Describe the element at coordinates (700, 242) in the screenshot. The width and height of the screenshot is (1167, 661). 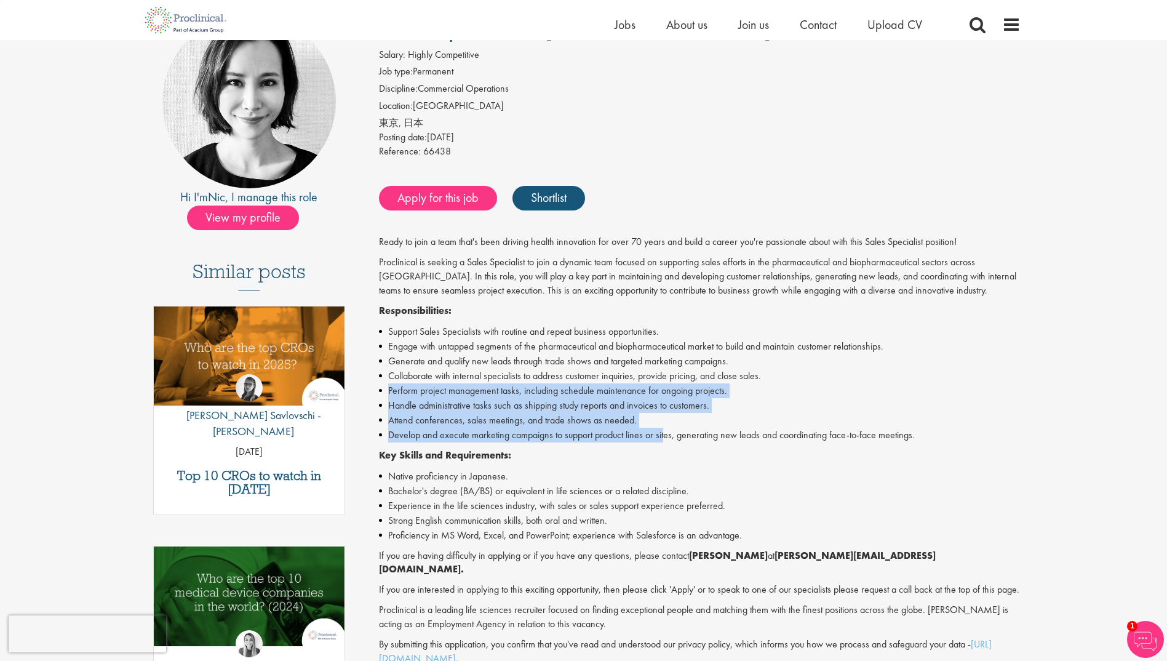
I see `p: Ready to join a team that's been driving health innovation for over 70 years and build a career y...` at that location.